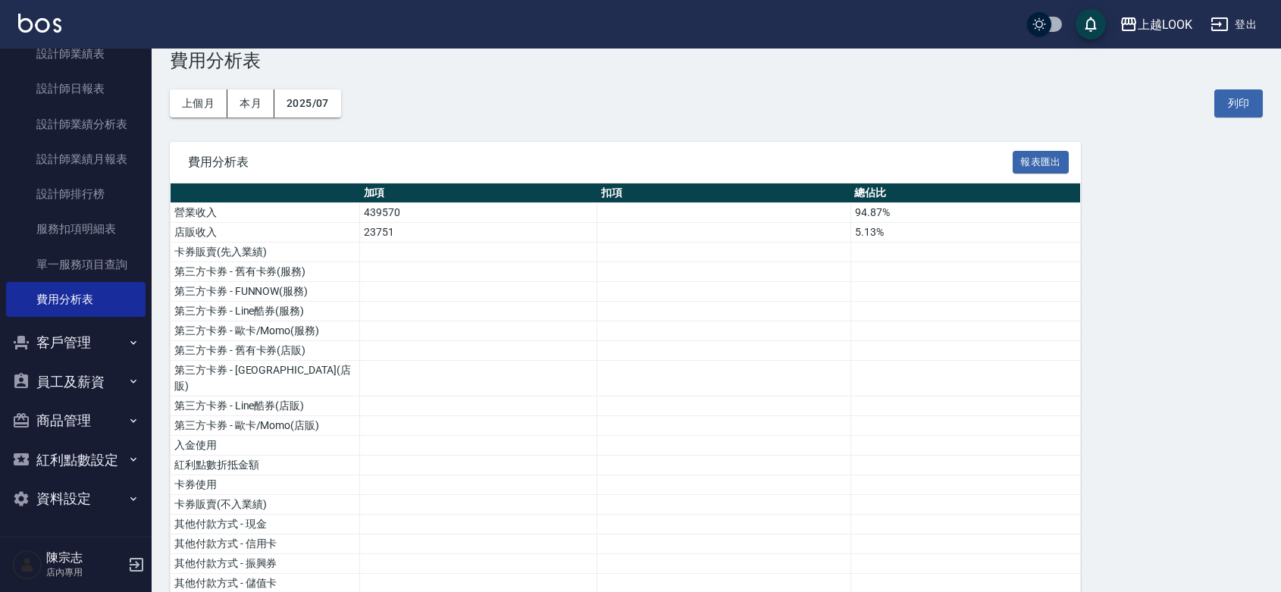 The height and width of the screenshot is (592, 1281). What do you see at coordinates (478, 213) in the screenshot?
I see `td: 439570` at bounding box center [478, 213].